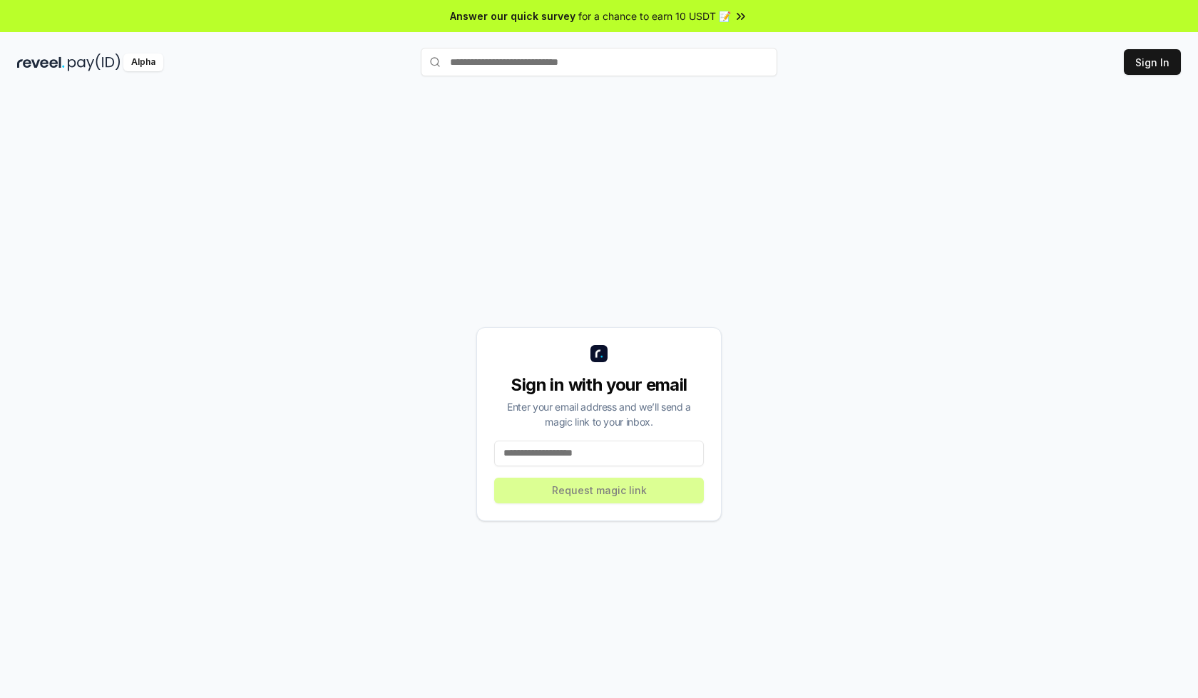 This screenshot has width=1198, height=698. What do you see at coordinates (599, 414) in the screenshot?
I see `div: Enter your email address and we’ll send a magic link to your inbox.` at bounding box center [599, 414].